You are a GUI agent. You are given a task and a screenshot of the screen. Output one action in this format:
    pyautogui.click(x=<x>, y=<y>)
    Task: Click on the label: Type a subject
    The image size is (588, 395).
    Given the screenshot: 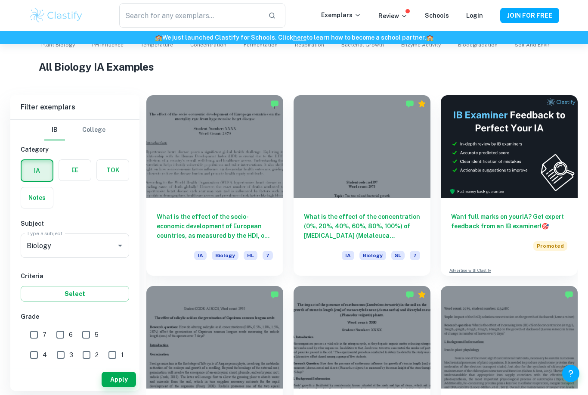 What is the action you would take?
    pyautogui.click(x=44, y=233)
    